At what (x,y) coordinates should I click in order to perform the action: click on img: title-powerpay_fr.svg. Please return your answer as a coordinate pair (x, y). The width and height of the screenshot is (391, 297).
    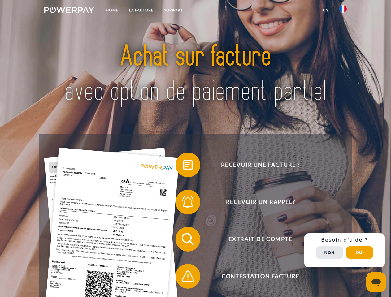
    Looking at the image, I should click on (195, 74).